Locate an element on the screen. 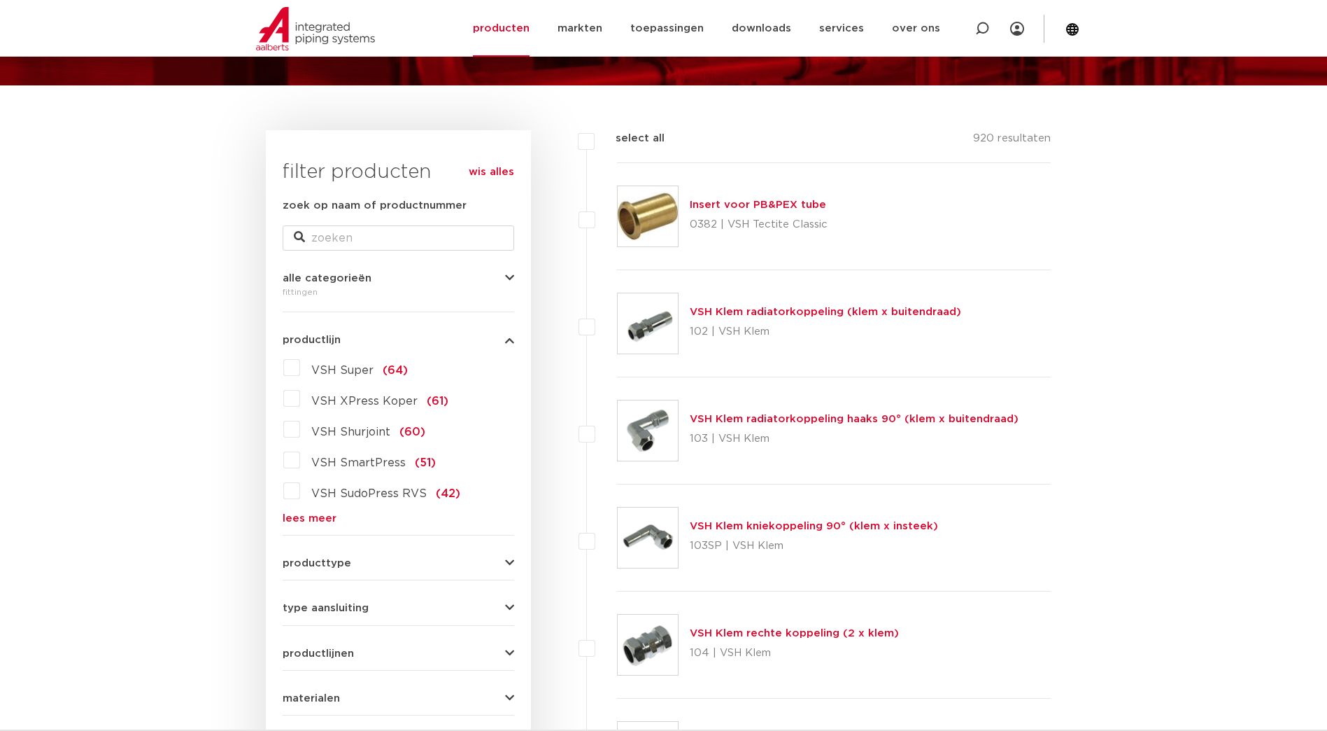 This screenshot has width=1327, height=731. span: (42) is located at coordinates (448, 493).